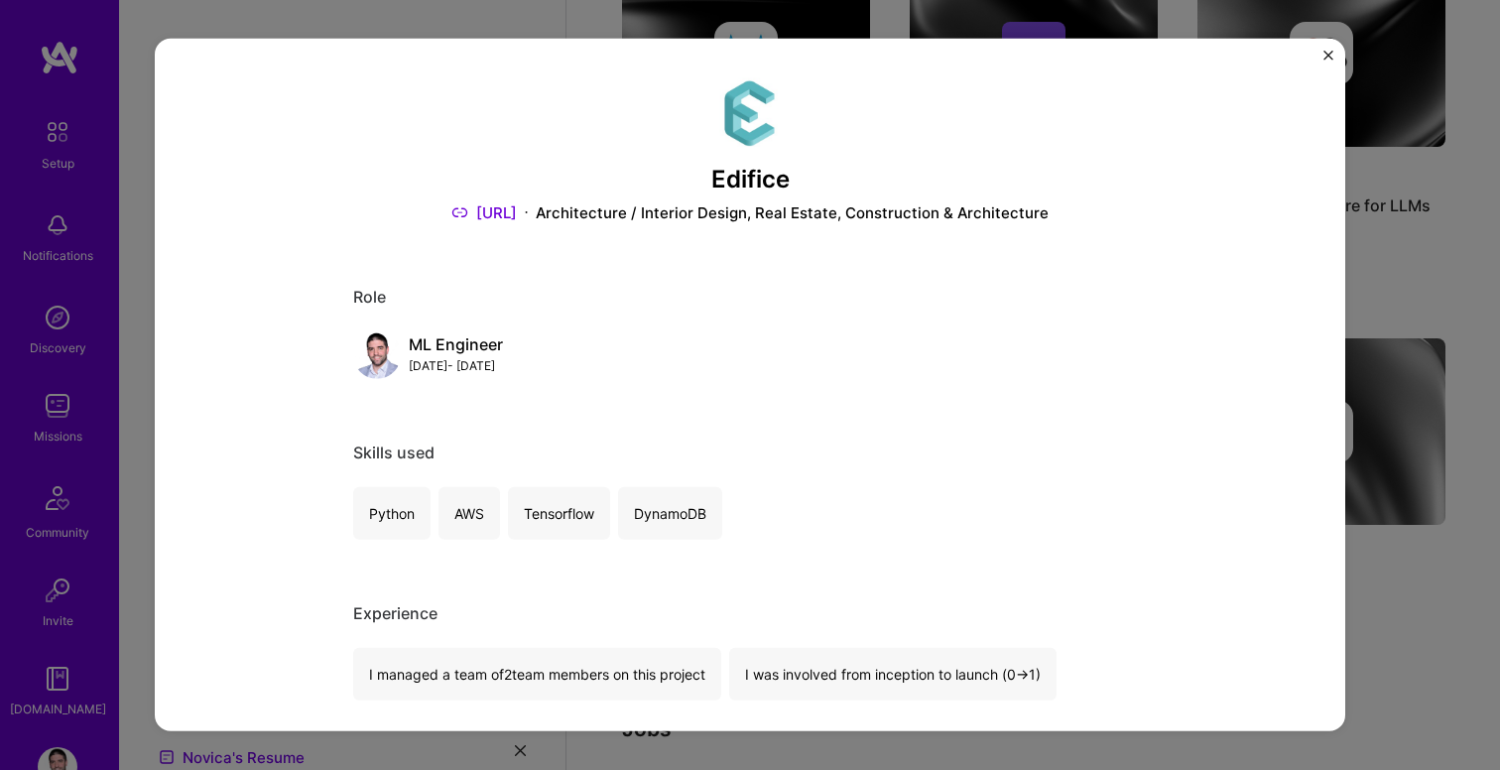  I want to click on div: Skills used, so click(750, 452).